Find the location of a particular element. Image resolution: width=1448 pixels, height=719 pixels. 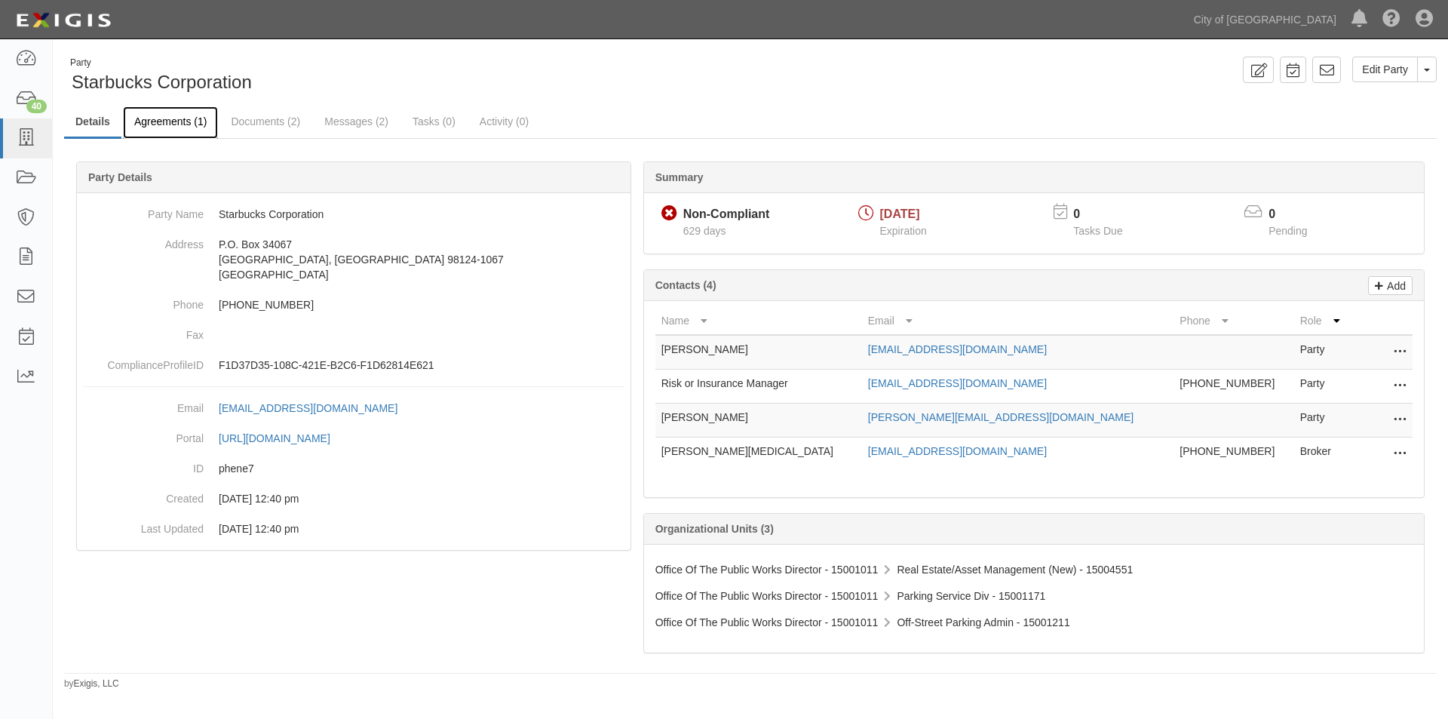

span: Since 01/04/2024 is located at coordinates (704, 231).